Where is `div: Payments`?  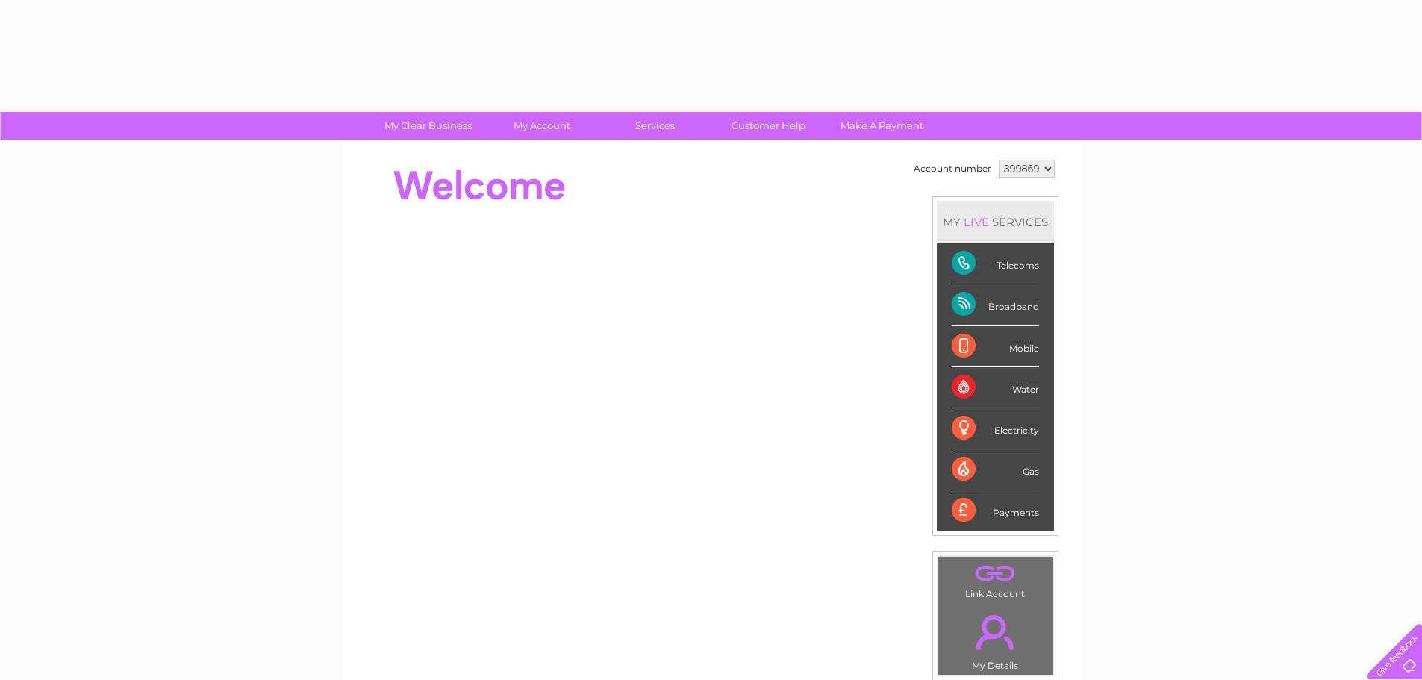
div: Payments is located at coordinates (995, 510).